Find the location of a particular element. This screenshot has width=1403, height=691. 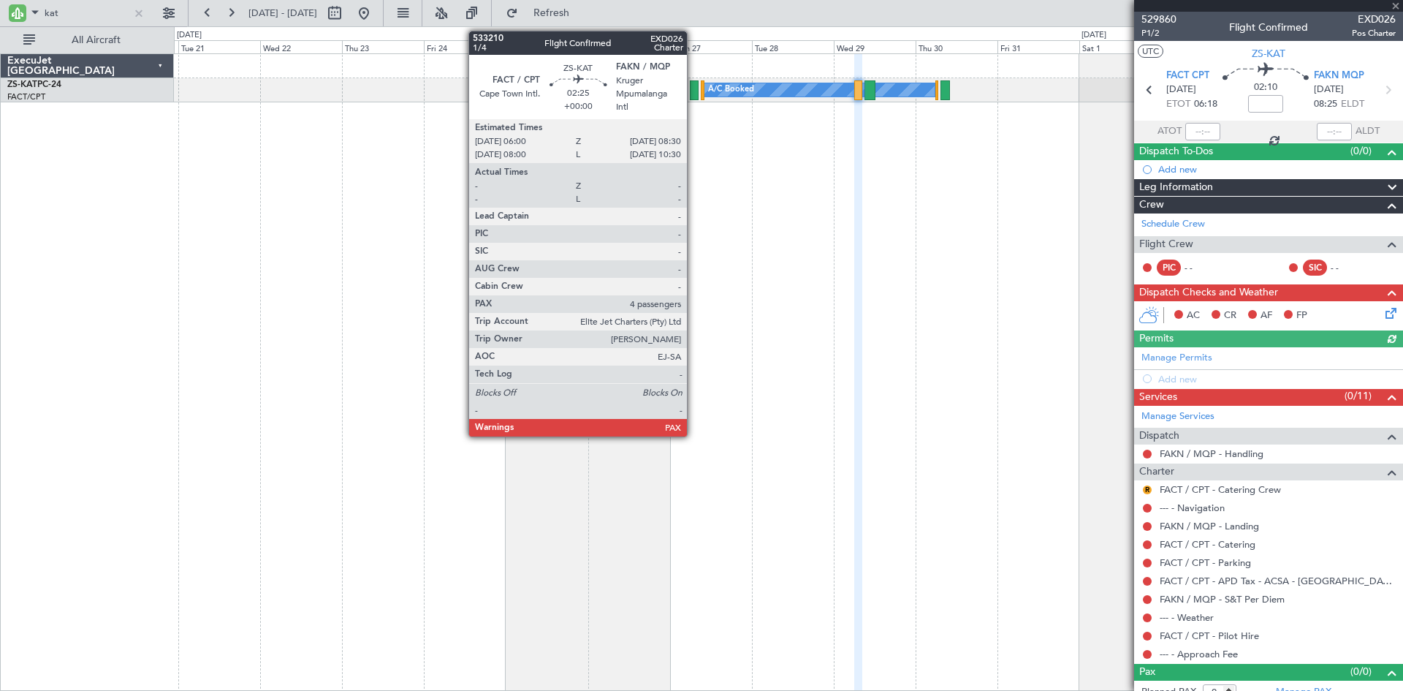

div: PIC is located at coordinates (1169, 267).